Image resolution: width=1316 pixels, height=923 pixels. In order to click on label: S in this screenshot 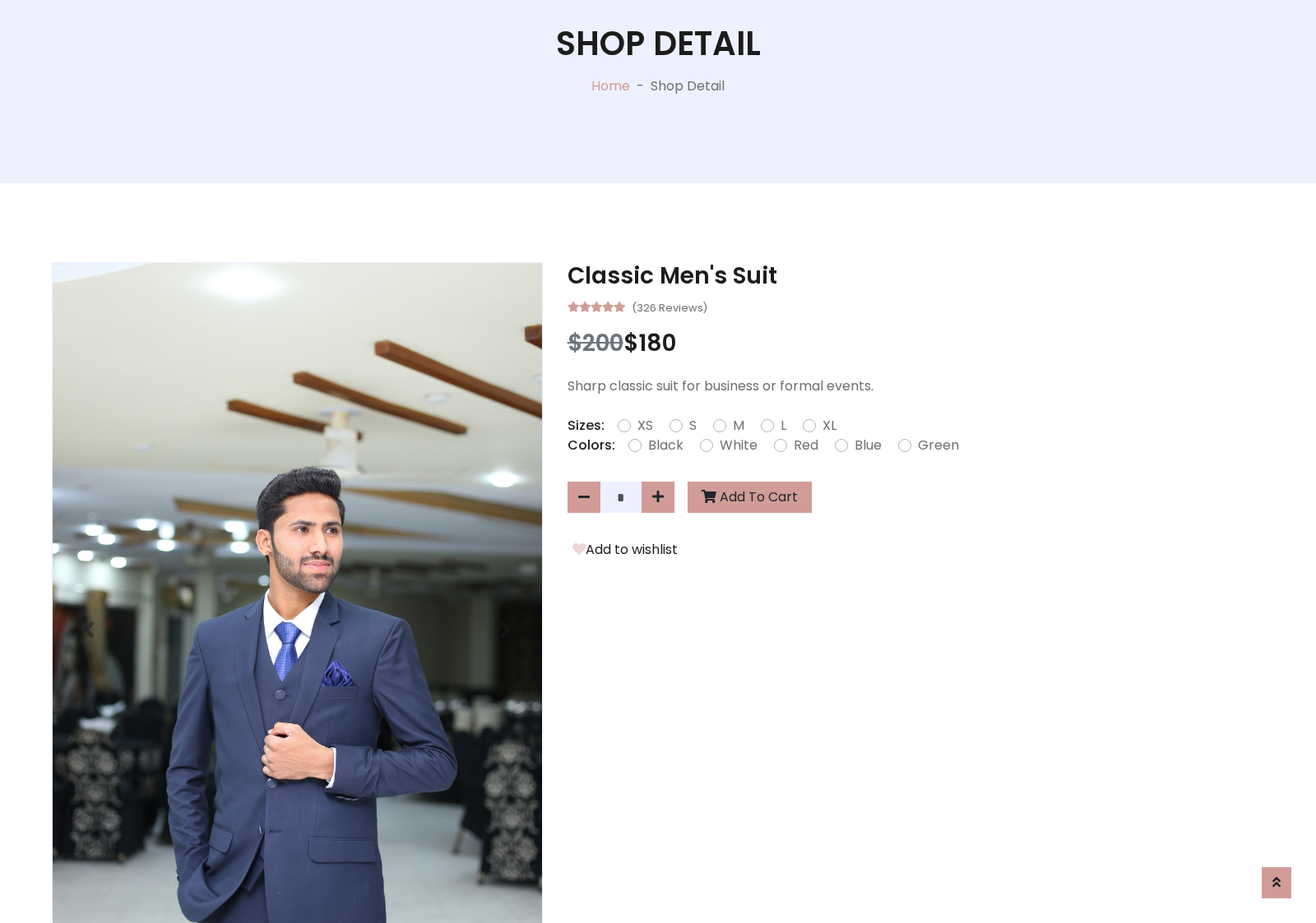, I will do `click(692, 426)`.